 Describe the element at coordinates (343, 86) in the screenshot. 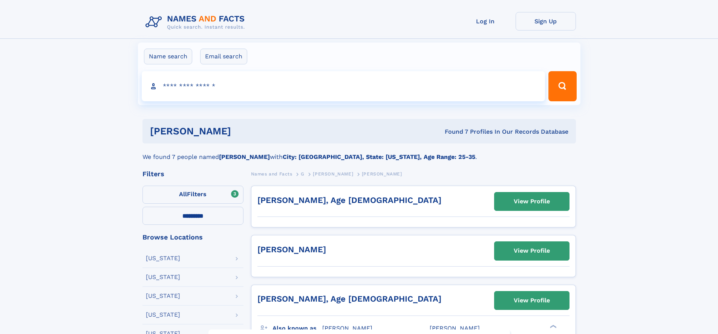

I see `input: search input` at that location.